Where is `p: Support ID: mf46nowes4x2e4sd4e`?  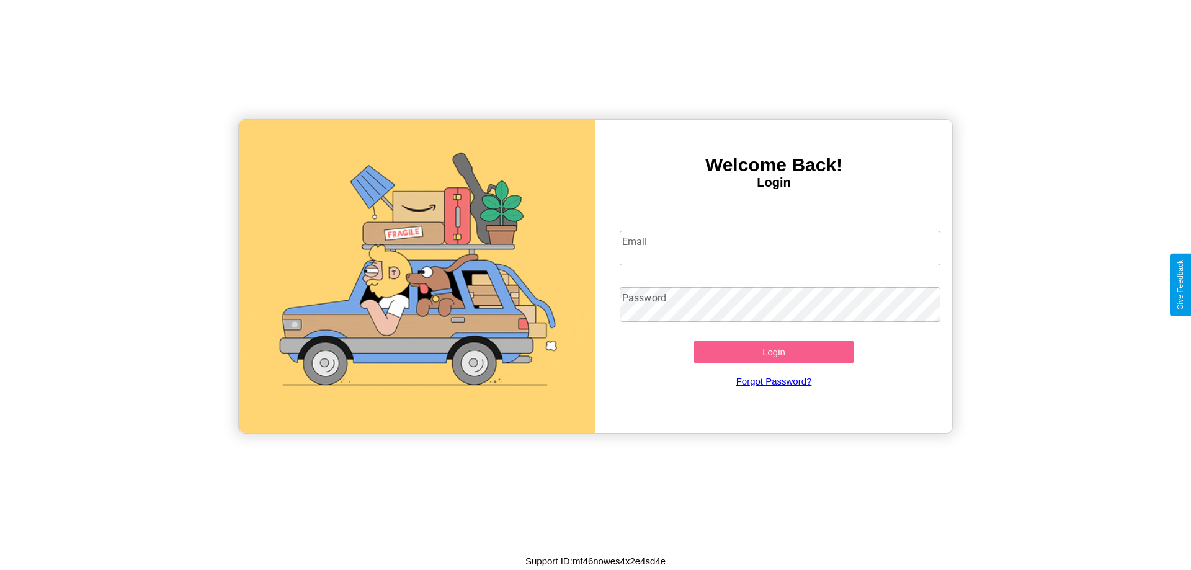 p: Support ID: mf46nowes4x2e4sd4e is located at coordinates (595, 561).